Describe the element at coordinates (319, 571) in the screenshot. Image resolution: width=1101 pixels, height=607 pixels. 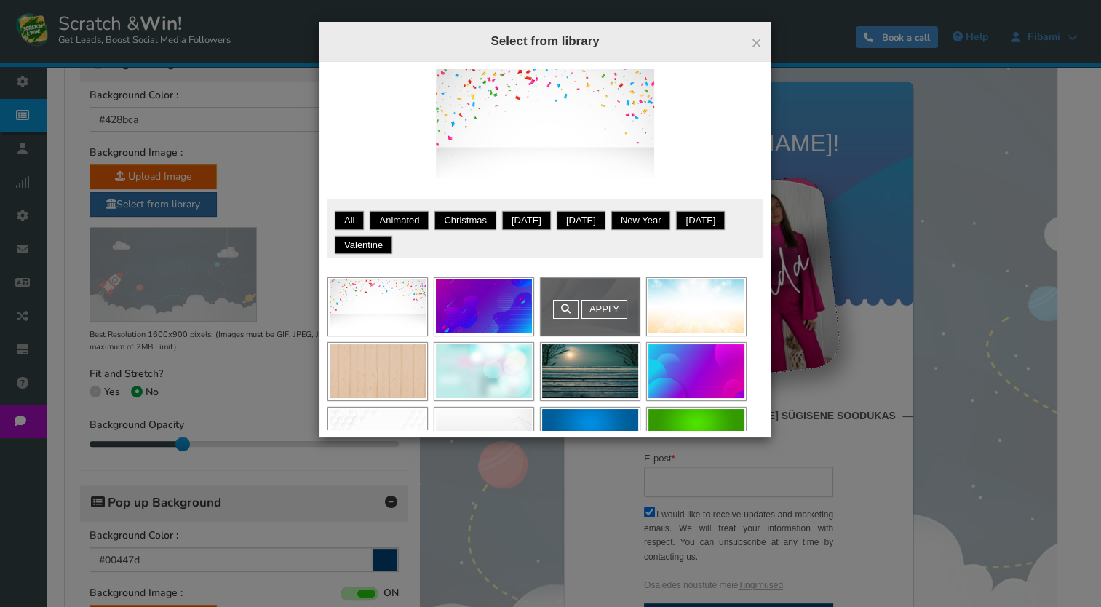
I see `button: PROOVI ÕNNE!` at that location.